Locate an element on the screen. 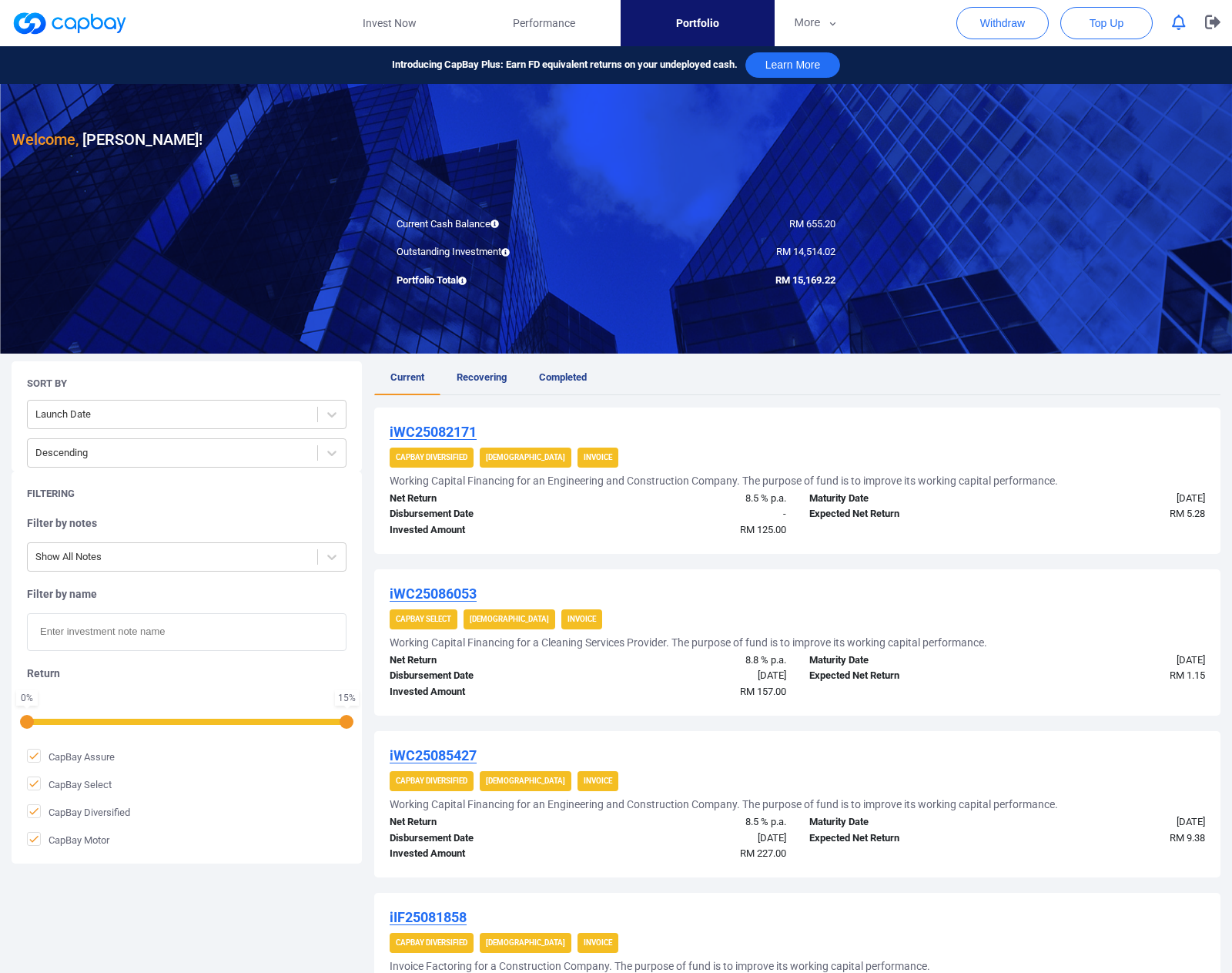 This screenshot has height=973, width=1232. span: CapBay Motor is located at coordinates (67, 839).